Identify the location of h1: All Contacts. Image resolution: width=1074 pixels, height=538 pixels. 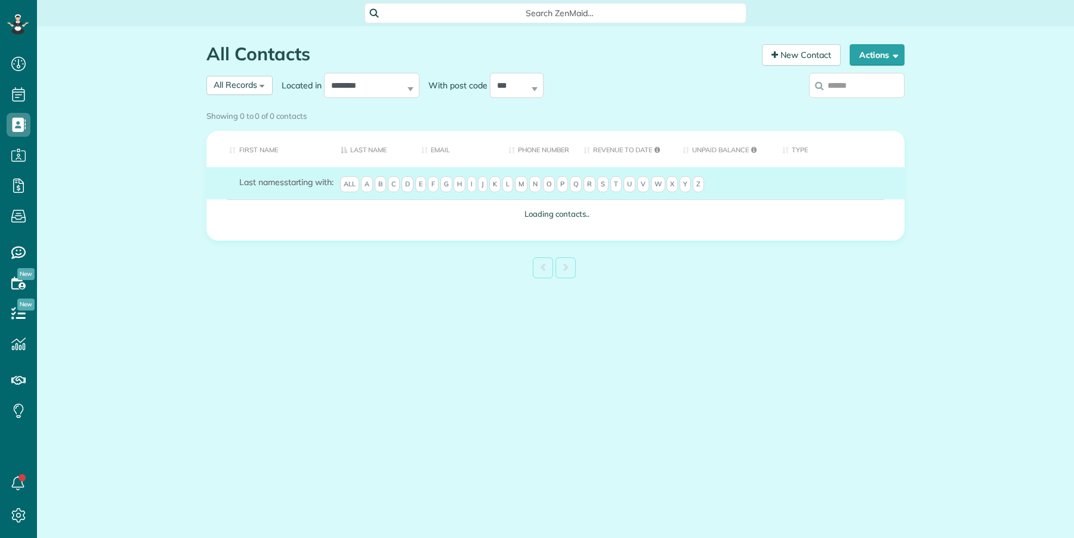
(480, 54).